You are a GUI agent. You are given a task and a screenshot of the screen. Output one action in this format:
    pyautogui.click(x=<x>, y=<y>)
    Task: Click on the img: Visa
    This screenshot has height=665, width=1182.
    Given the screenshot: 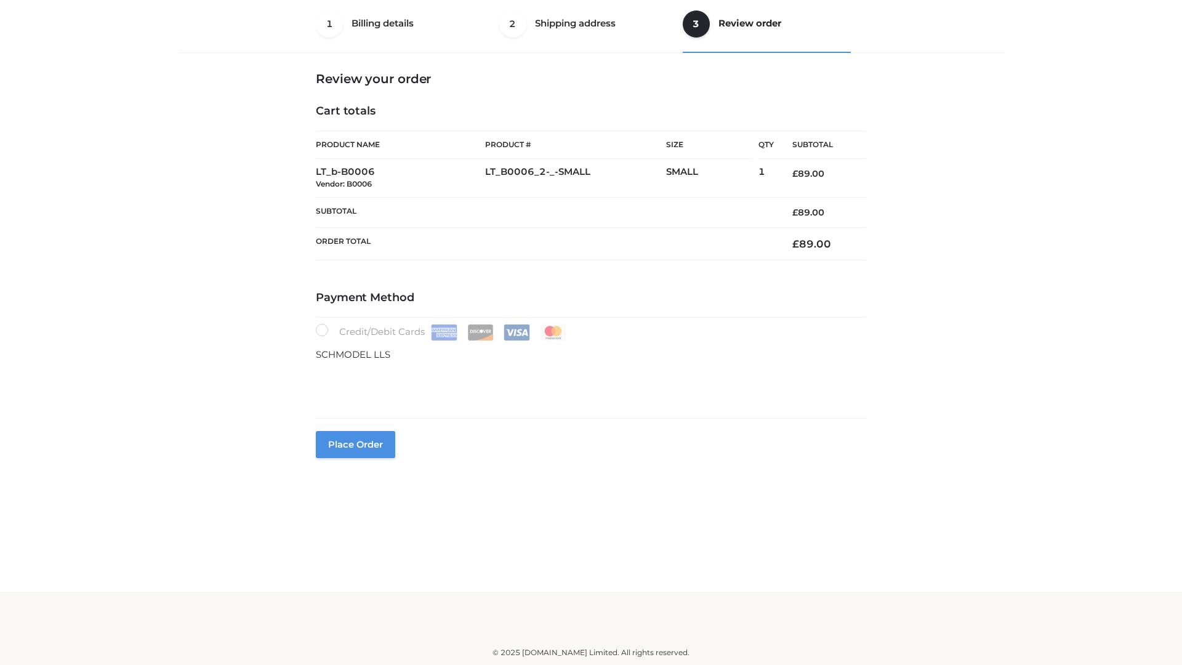 What is the action you would take?
    pyautogui.click(x=517, y=332)
    